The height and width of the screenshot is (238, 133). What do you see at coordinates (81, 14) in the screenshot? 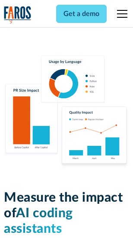
I see `a: Get a demo` at bounding box center [81, 14].